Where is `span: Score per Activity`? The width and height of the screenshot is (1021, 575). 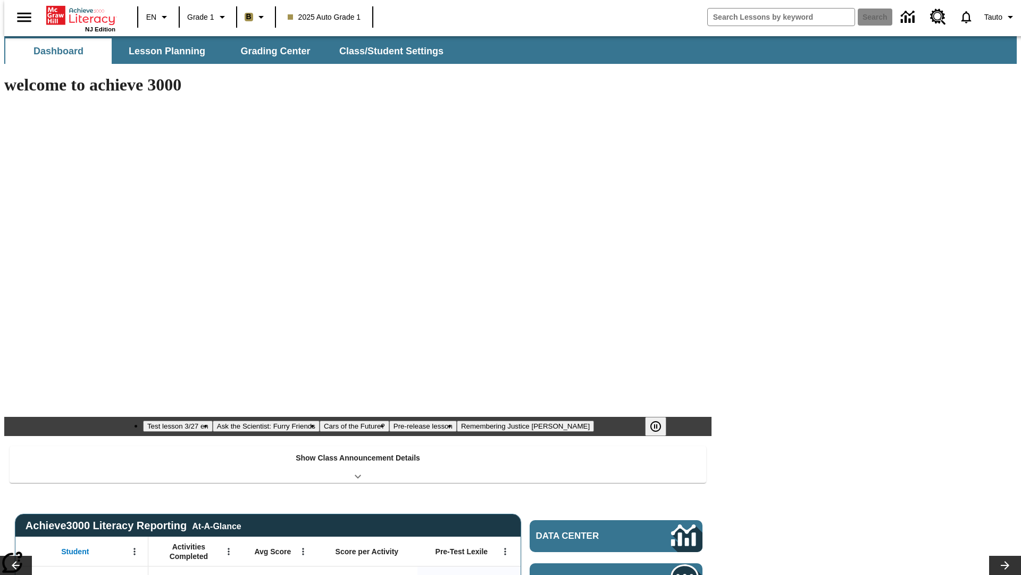
span: Score per Activity is located at coordinates (367, 551).